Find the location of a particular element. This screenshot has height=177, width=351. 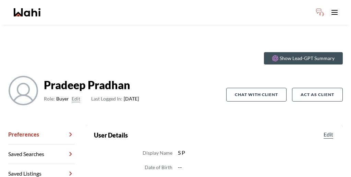

dd: S P is located at coordinates (256, 153).